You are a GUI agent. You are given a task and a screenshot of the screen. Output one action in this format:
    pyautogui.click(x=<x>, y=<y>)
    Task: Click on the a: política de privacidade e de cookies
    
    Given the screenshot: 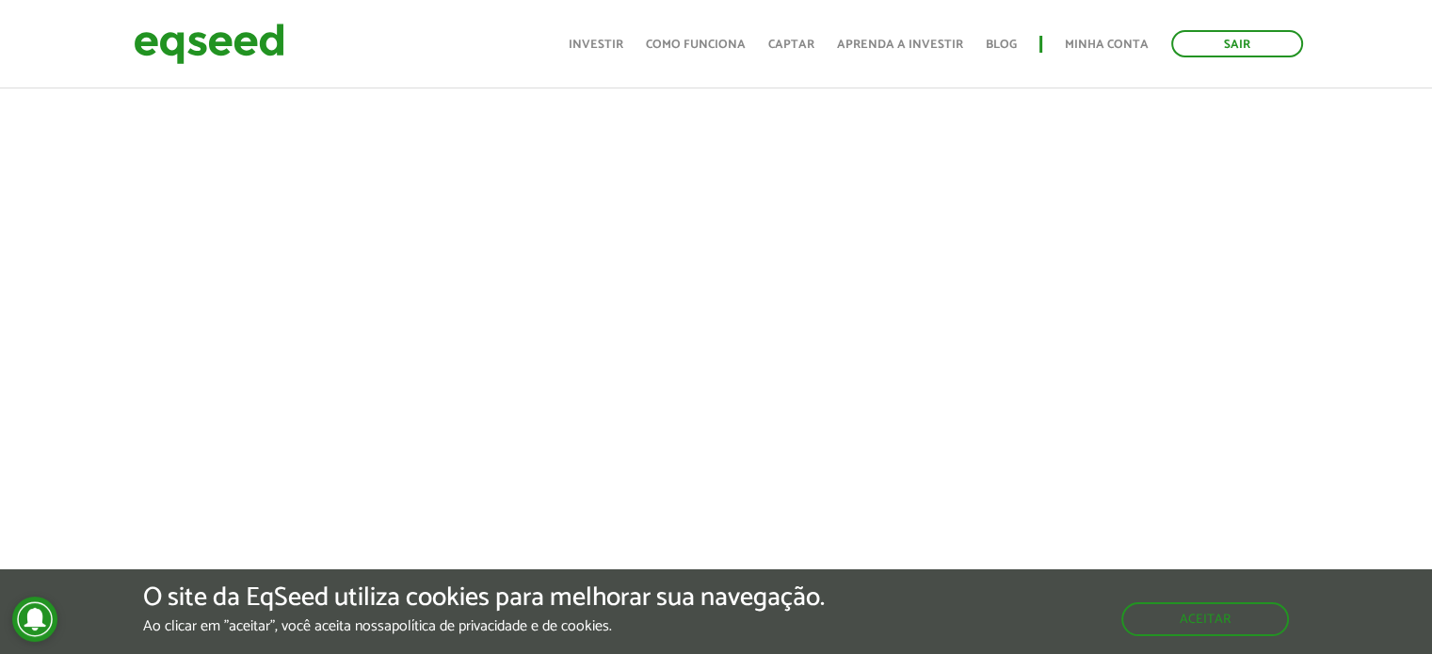 What is the action you would take?
    pyautogui.click(x=500, y=627)
    